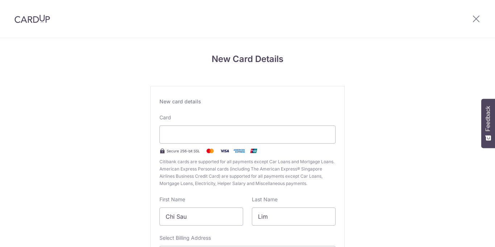 The width and height of the screenshot is (495, 247). I want to click on span: Secure 256-bit SSL, so click(183, 151).